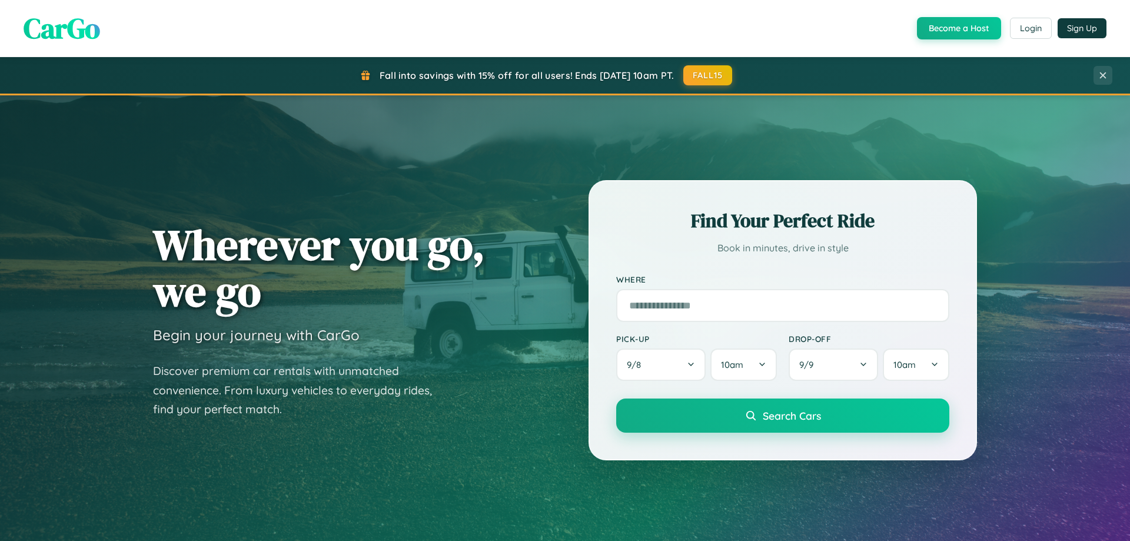 The image size is (1130, 541). Describe the element at coordinates (637, 364) in the screenshot. I see `span: 9 / 8` at that location.